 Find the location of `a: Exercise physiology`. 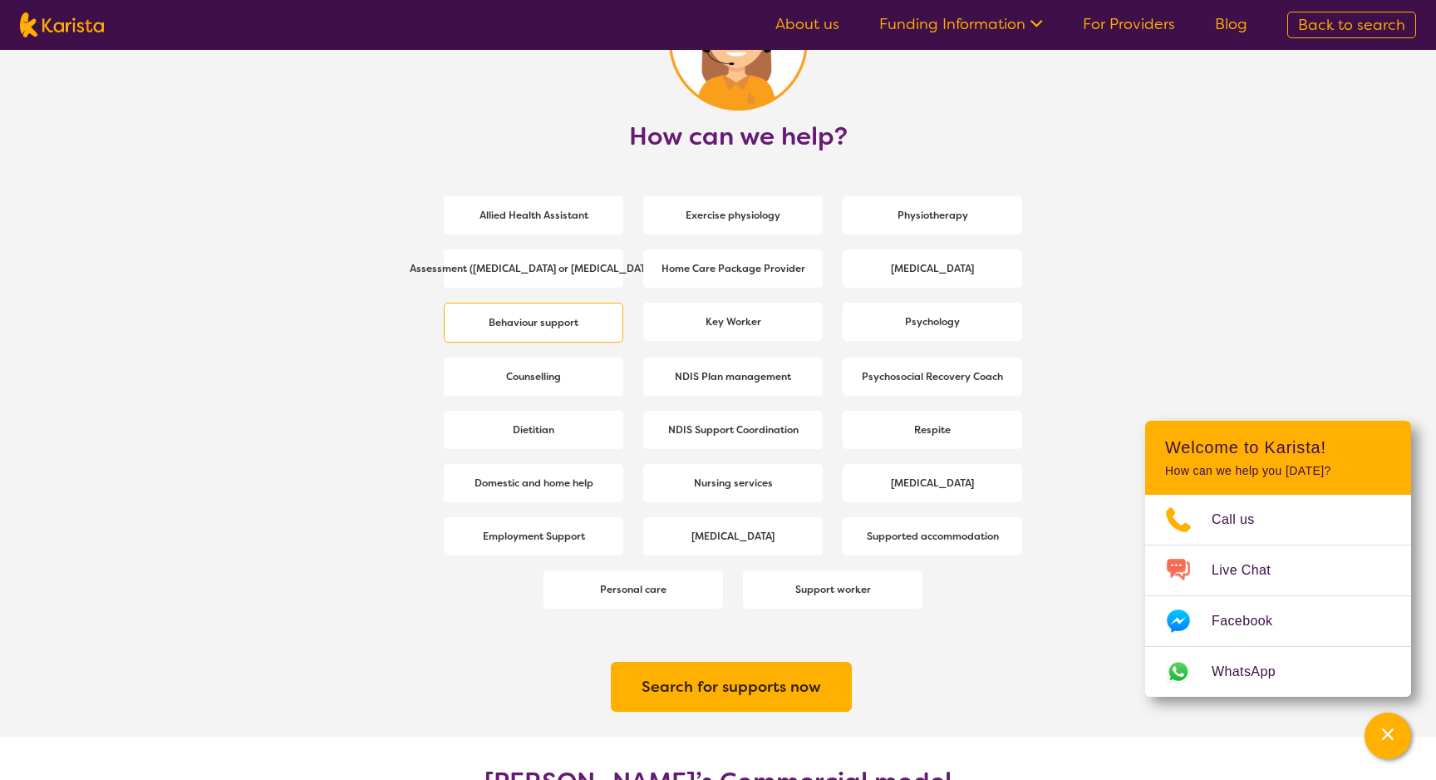

a: Exercise physiology is located at coordinates (733, 215).